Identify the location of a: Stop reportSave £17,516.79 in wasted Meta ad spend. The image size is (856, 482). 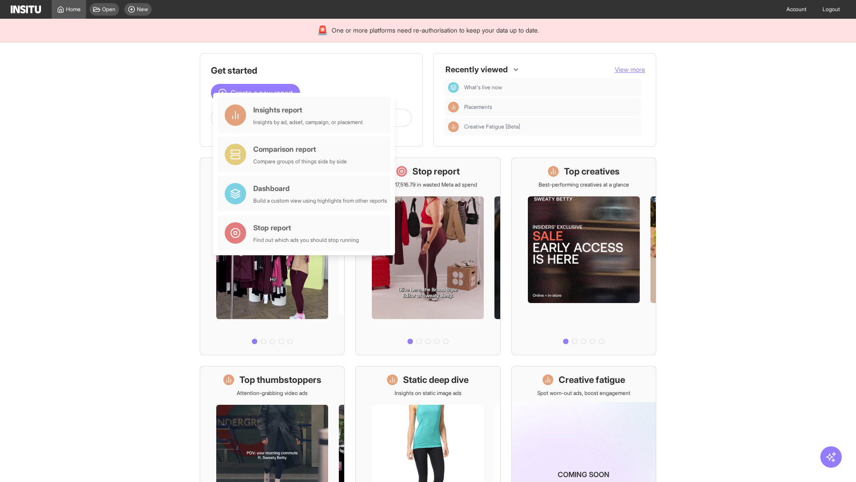
(428, 256).